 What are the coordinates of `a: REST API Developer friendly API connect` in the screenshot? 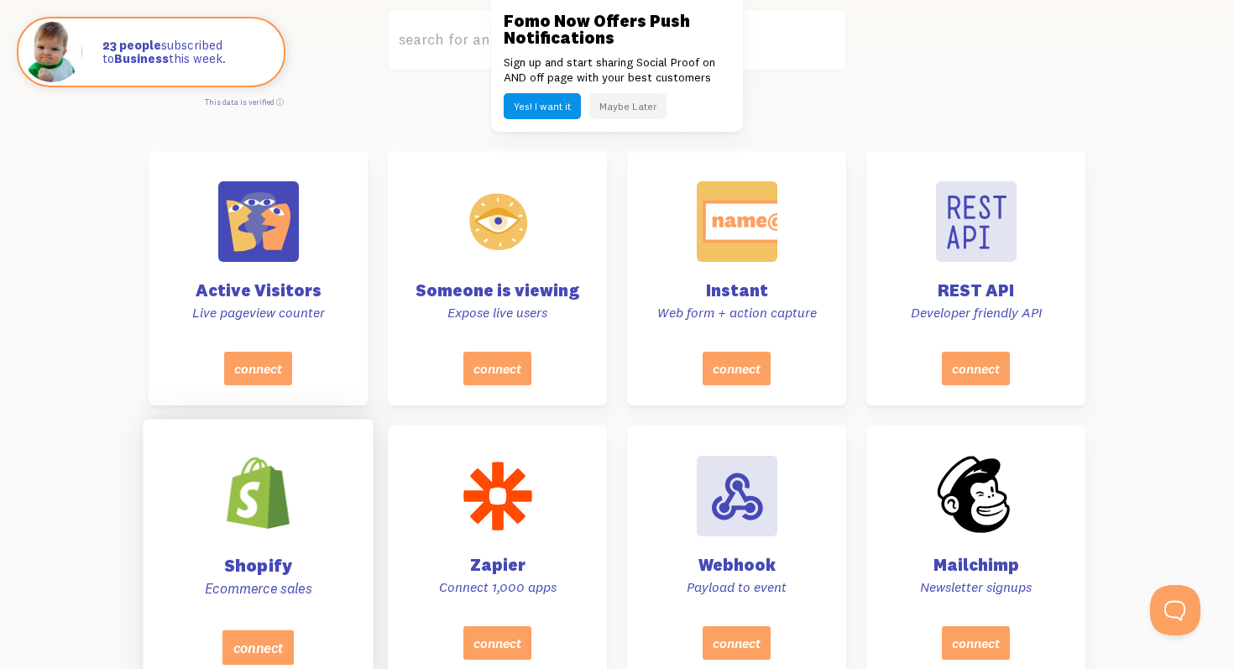 It's located at (975, 278).